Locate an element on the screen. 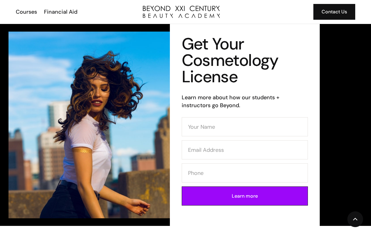  div: Financial Aid is located at coordinates (61, 12).